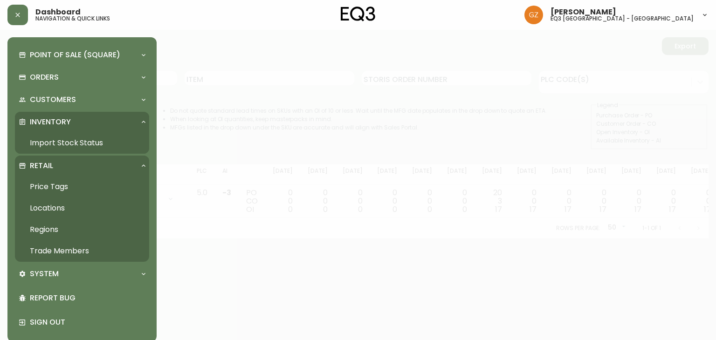  I want to click on div: Customers, so click(82, 100).